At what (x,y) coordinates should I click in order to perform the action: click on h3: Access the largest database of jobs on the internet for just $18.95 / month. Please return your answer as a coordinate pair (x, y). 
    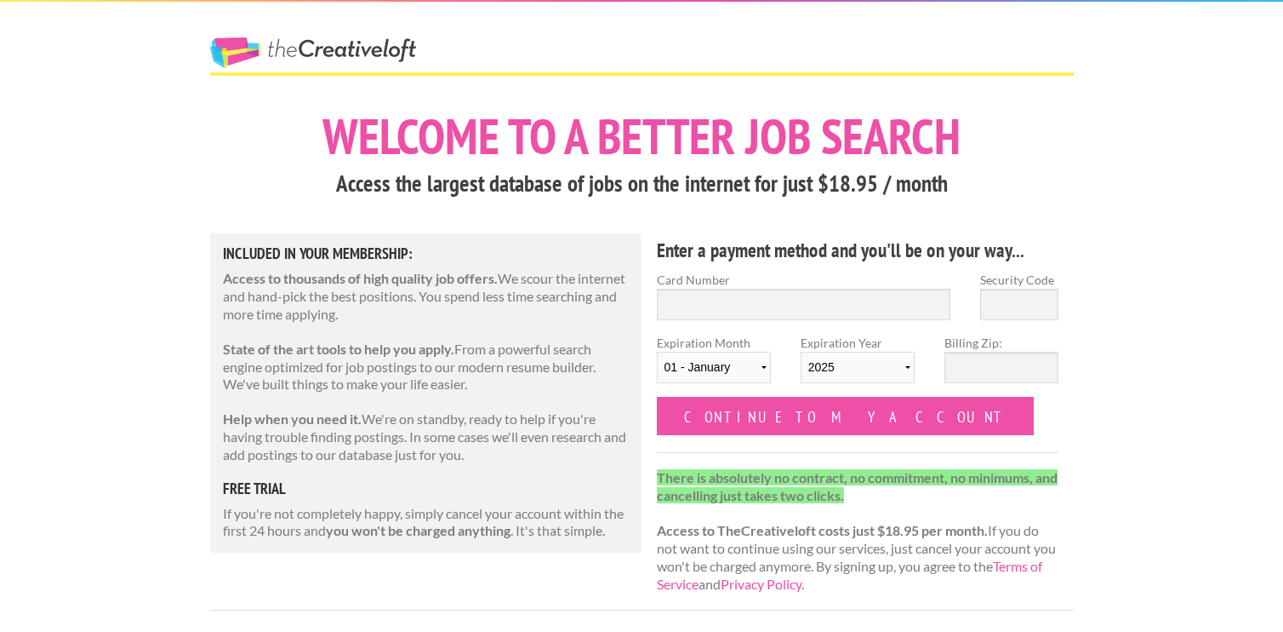
    Looking at the image, I should click on (642, 184).